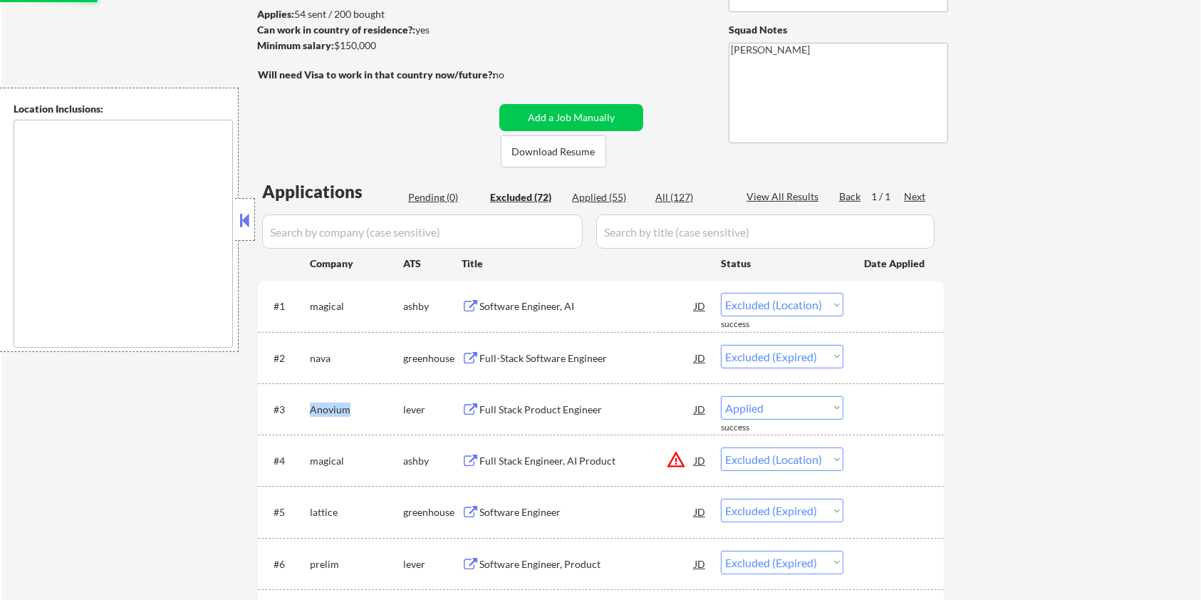 The height and width of the screenshot is (600, 1201). What do you see at coordinates (895, 264) in the screenshot?
I see `div: Date Applied` at bounding box center [895, 264].